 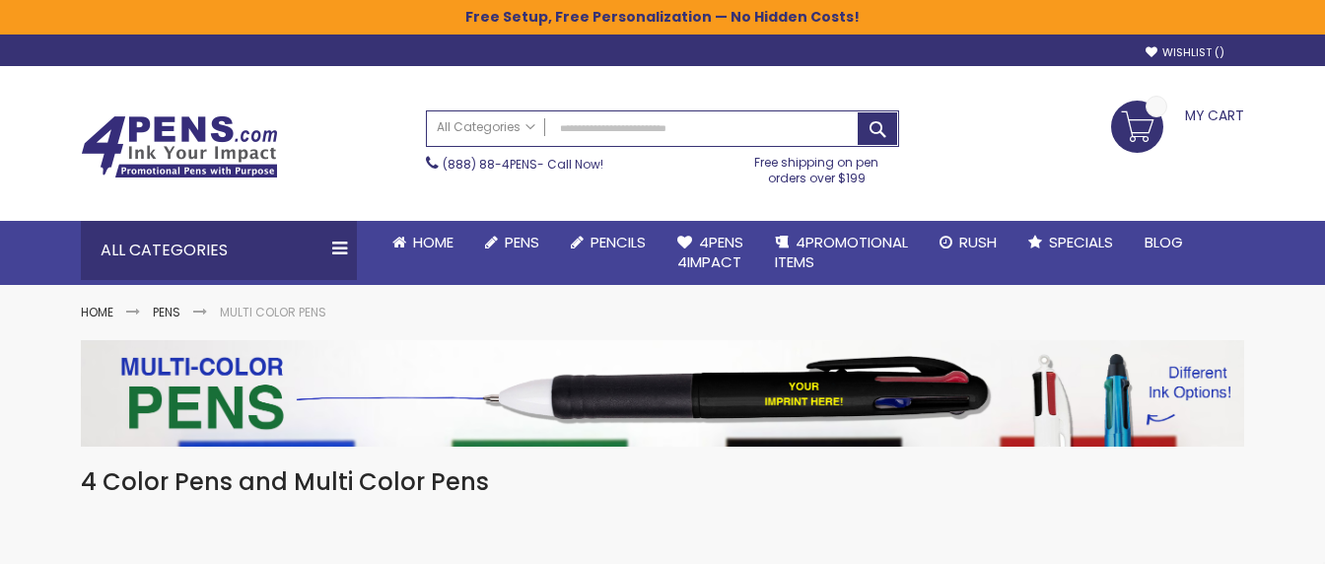 I want to click on span: Home, so click(x=433, y=242).